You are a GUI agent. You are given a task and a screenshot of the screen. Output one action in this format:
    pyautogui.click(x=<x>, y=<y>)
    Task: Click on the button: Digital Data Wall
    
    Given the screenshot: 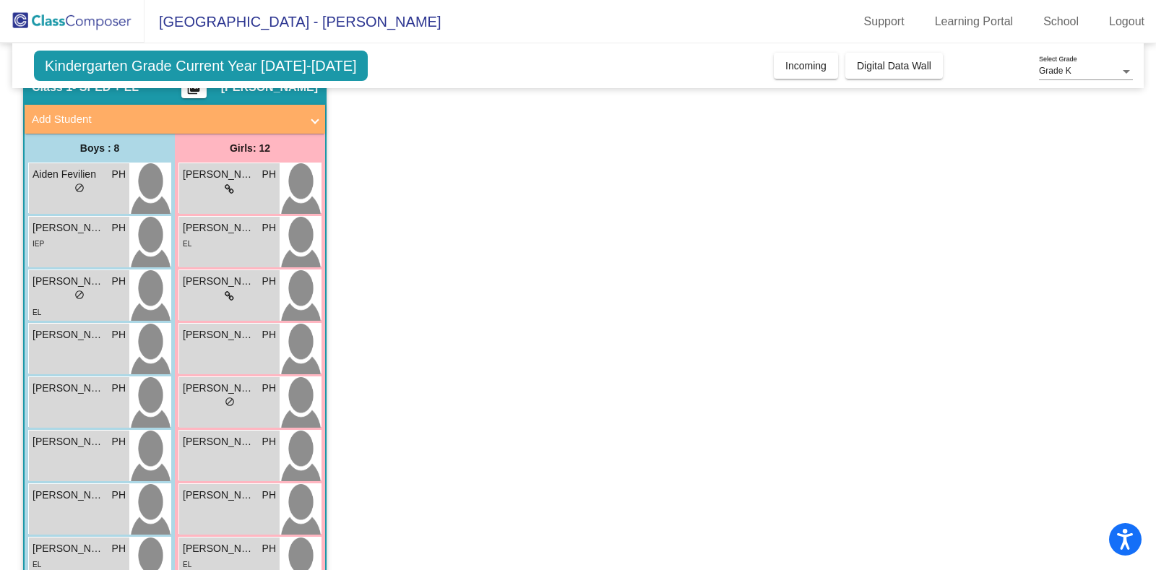 What is the action you would take?
    pyautogui.click(x=894, y=66)
    